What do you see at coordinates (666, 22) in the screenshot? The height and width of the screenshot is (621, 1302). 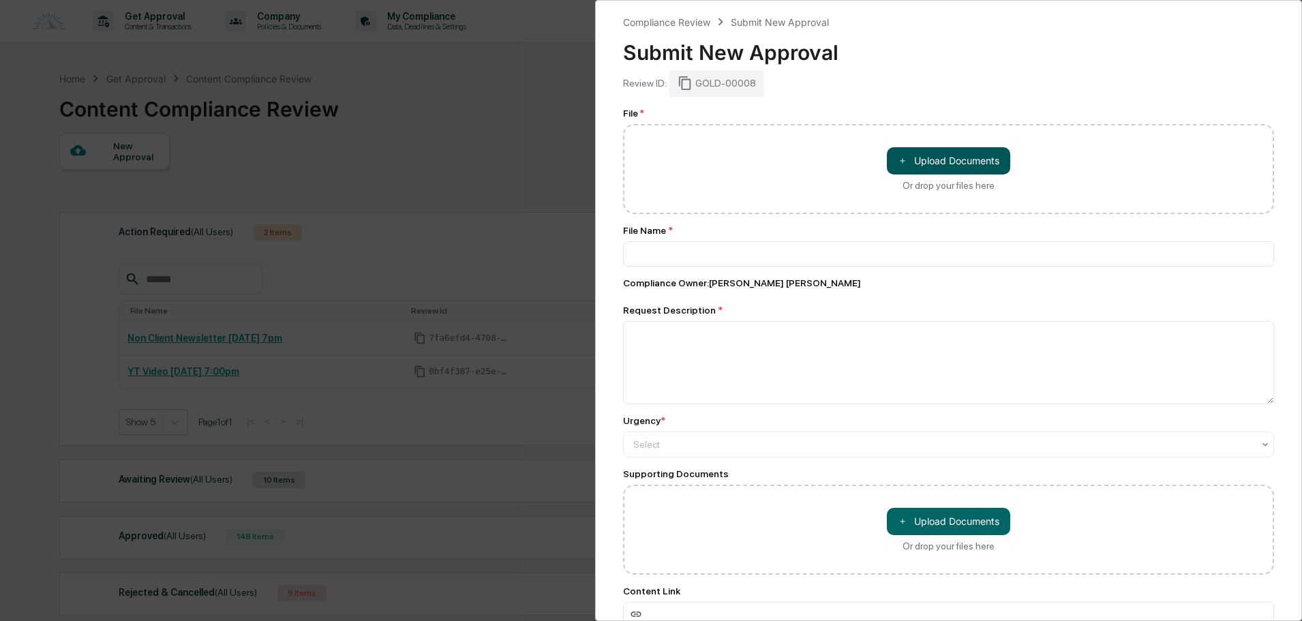 I see `div: Compliance Review` at bounding box center [666, 22].